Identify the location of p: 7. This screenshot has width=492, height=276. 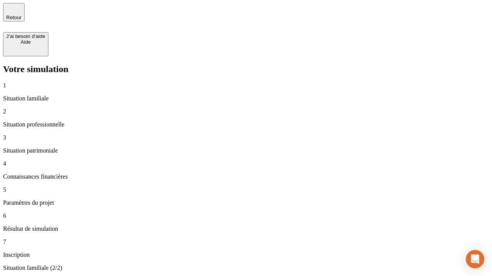
(246, 242).